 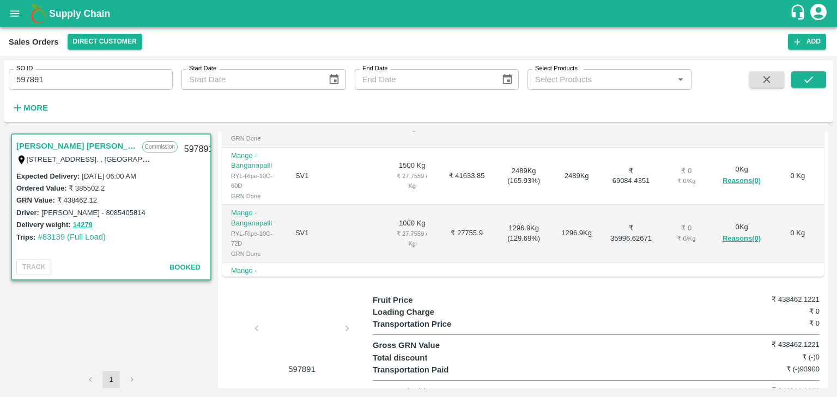 What do you see at coordinates (35, 108) in the screenshot?
I see `strong: More` at bounding box center [35, 108].